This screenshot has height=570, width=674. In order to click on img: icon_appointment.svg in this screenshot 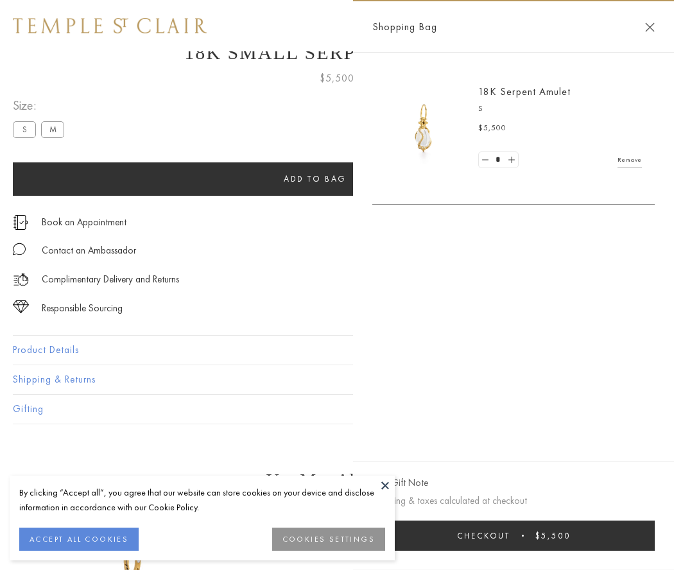, I will do `click(21, 222)`.